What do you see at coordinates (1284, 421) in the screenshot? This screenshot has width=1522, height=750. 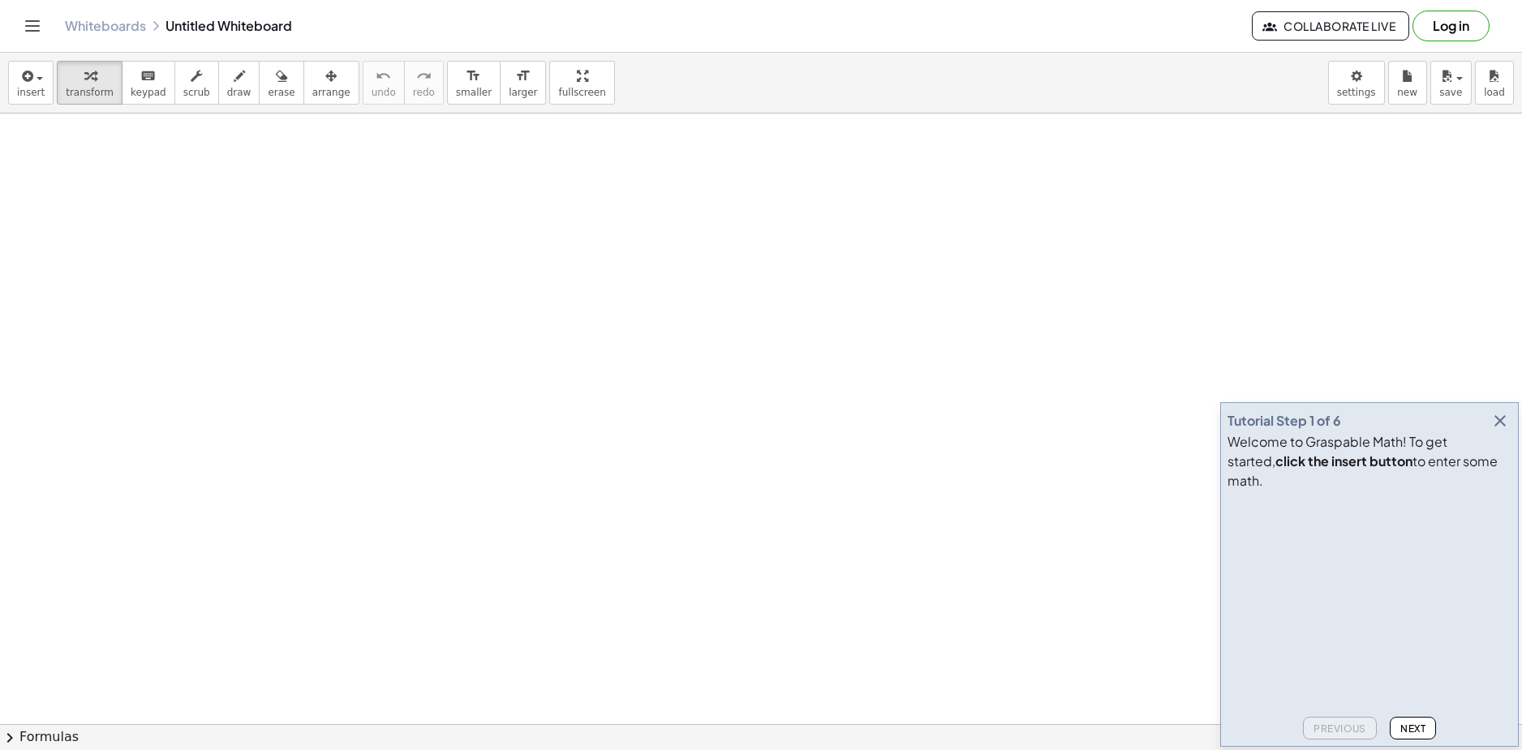 I see `div: Tutorial Step 1 of 6` at bounding box center [1284, 421].